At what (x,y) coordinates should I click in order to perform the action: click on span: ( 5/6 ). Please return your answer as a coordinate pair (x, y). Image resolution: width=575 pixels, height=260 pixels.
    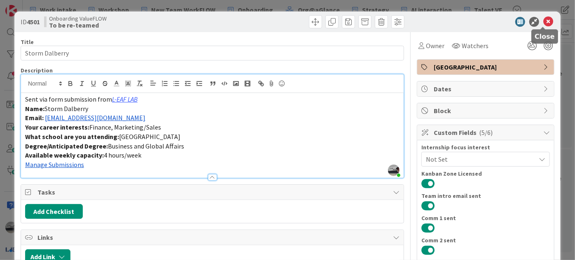
    Looking at the image, I should click on (485, 133).